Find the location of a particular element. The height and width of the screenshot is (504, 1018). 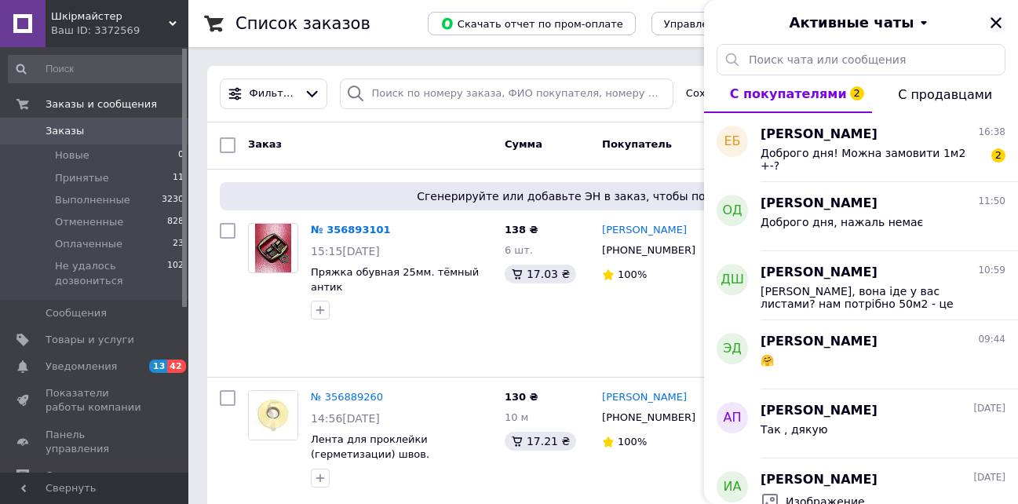

span: Сохраненные фильтры: is located at coordinates (750, 93).